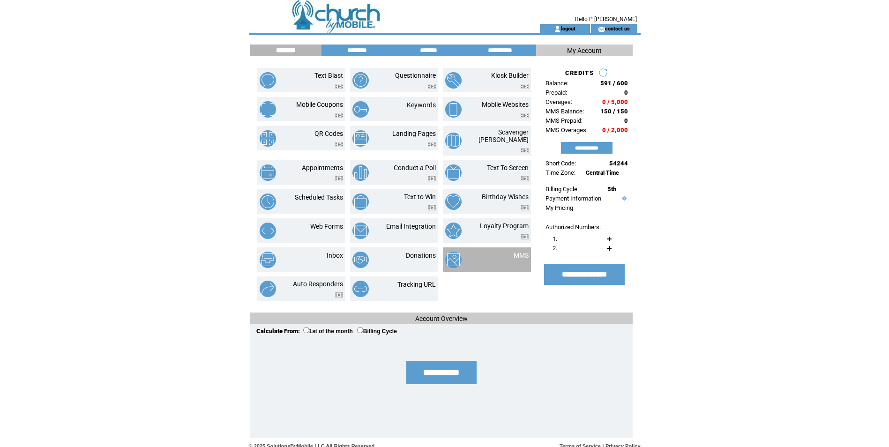  I want to click on img: conduct-a-poll.png, so click(360, 172).